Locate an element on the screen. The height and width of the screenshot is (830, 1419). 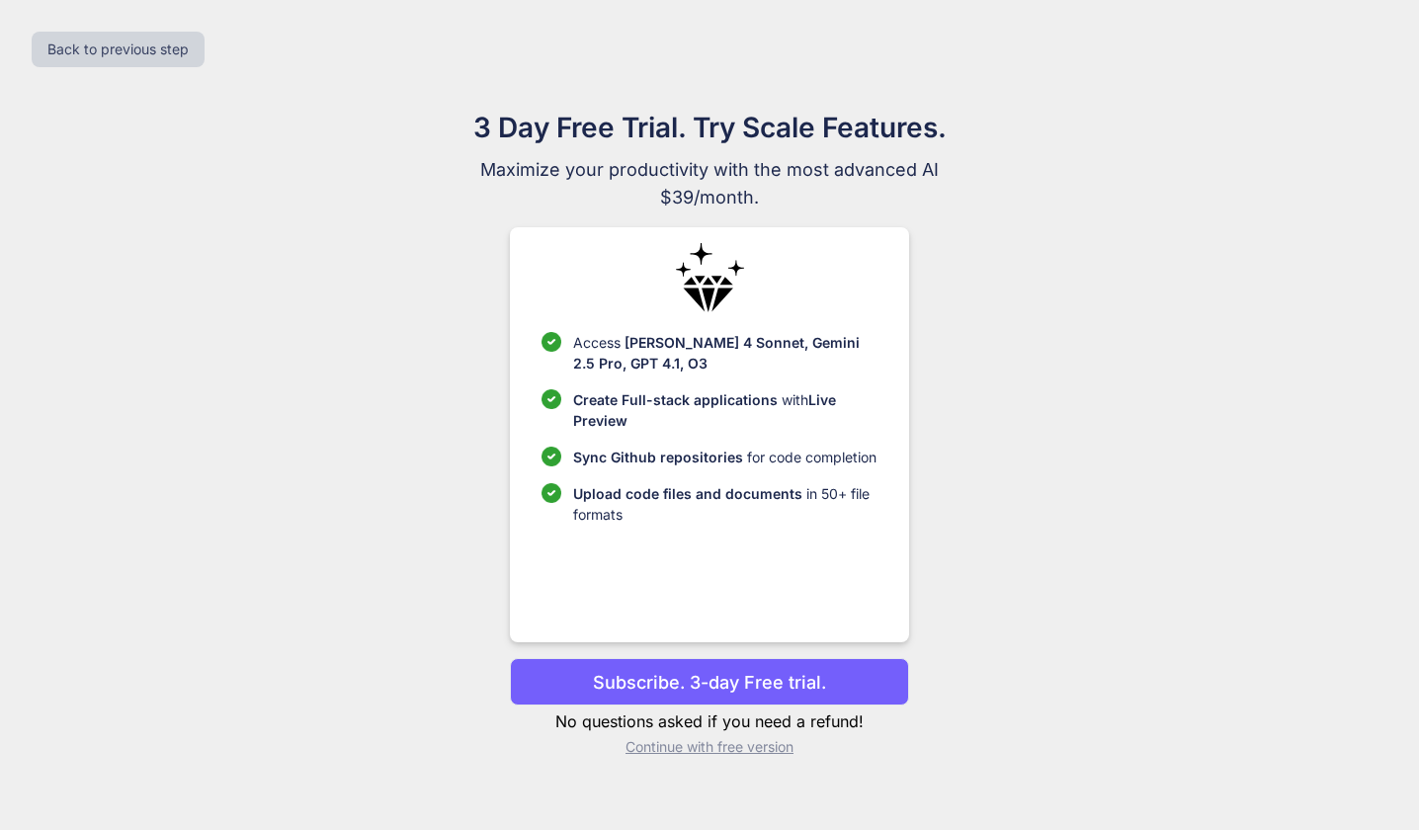
p: in 50+ file formats is located at coordinates (724, 504).